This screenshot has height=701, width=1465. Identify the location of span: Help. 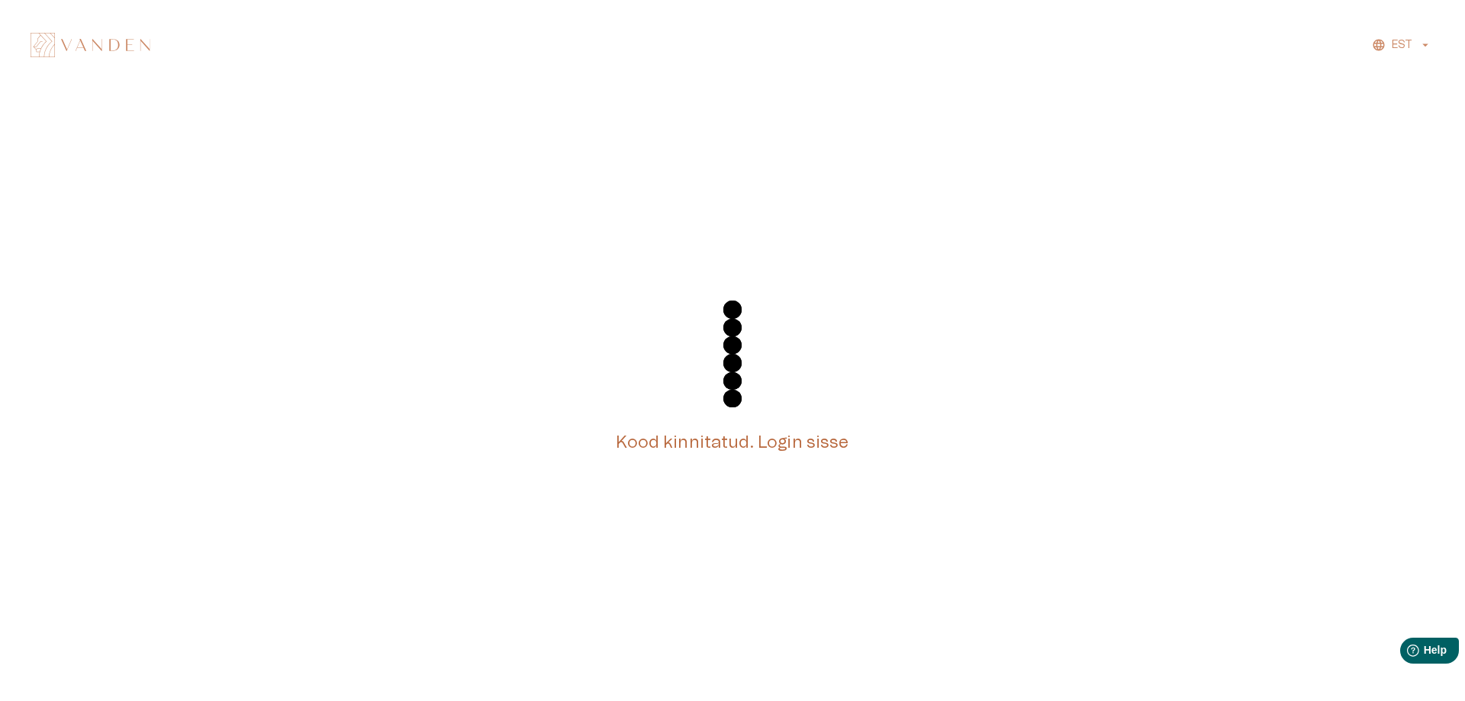
(89, 18).